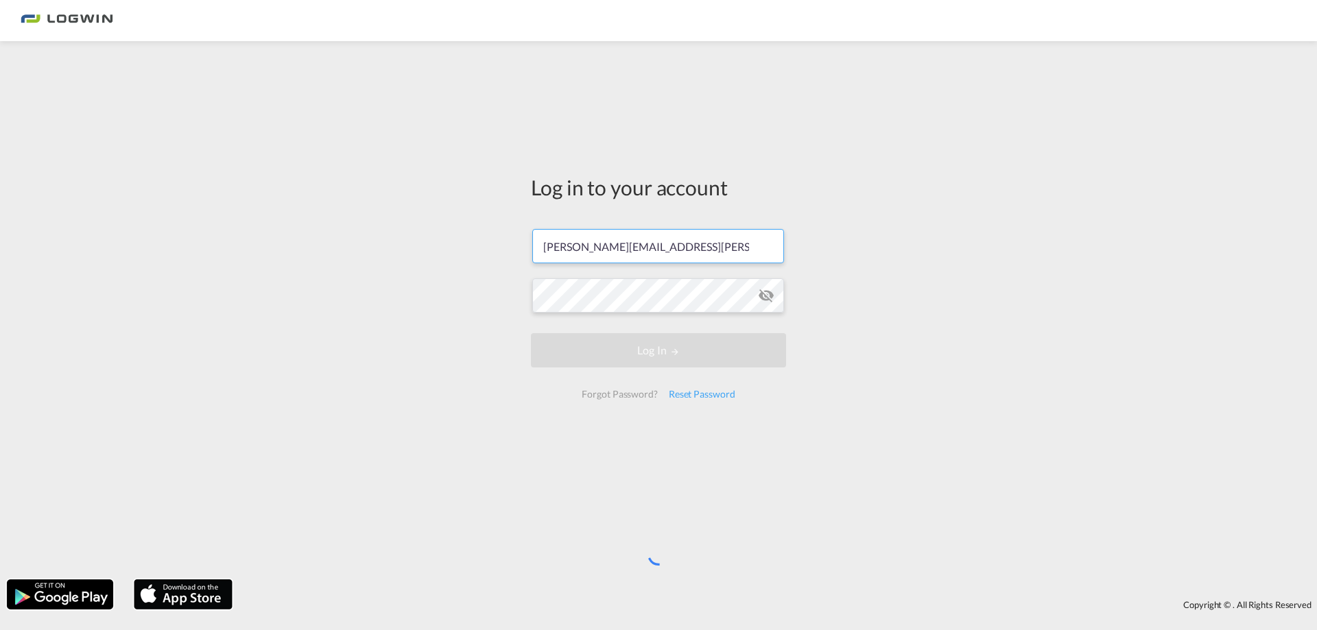  I want to click on div: Forgot Password?, so click(619, 394).